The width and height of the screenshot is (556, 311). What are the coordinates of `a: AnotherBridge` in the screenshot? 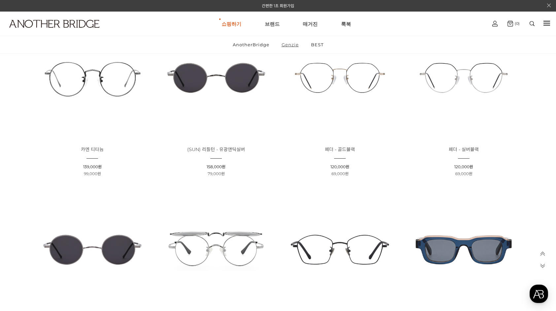 It's located at (251, 45).